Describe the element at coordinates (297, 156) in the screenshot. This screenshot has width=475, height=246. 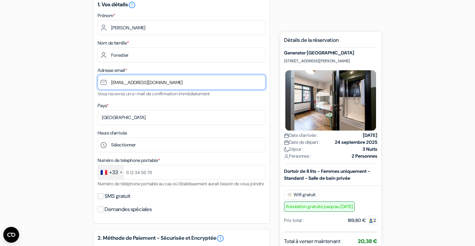
I see `span: Personnes :` at that location.